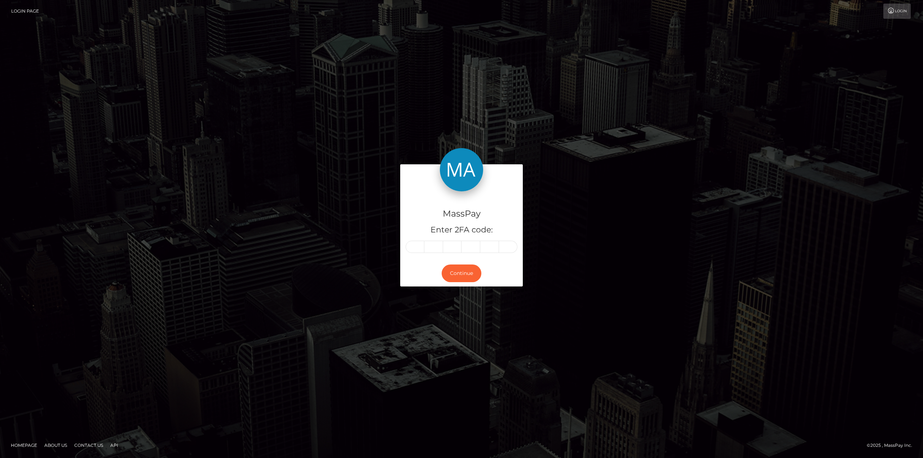  I want to click on a: Login Page, so click(25, 11).